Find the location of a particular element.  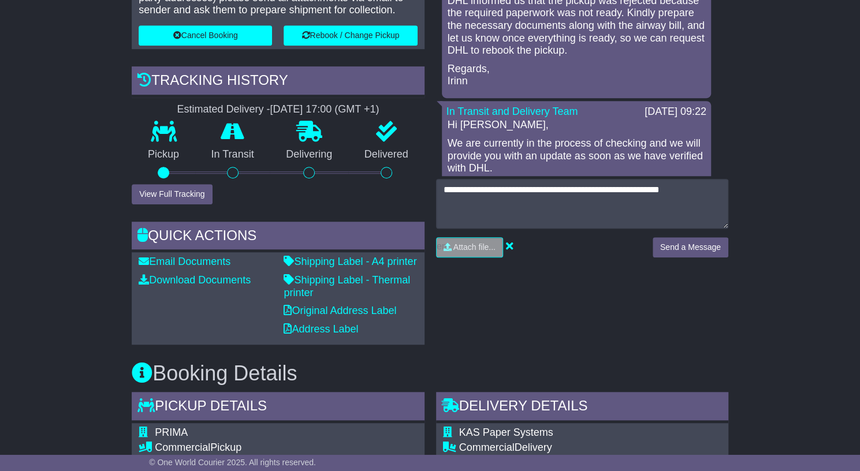

p: Pickup is located at coordinates (163, 155).